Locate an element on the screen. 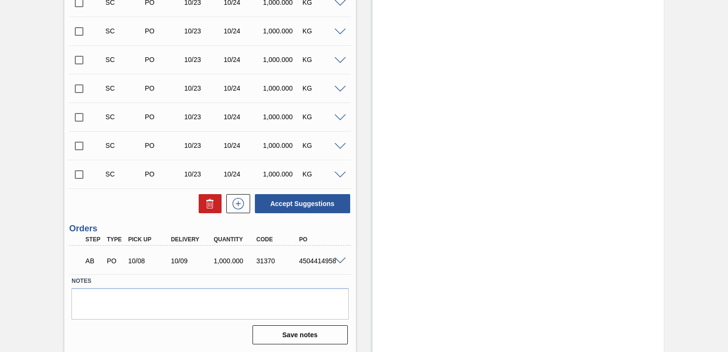  div: 10/08/2025 is located at coordinates (149, 261).